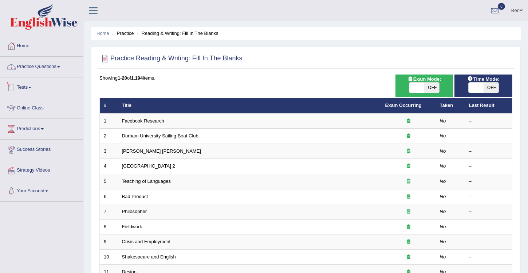  I want to click on td: 2, so click(109, 137).